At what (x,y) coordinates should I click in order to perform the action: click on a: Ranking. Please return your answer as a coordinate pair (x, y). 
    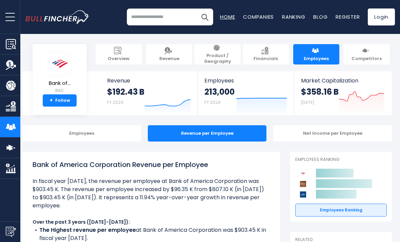
    Looking at the image, I should click on (294, 17).